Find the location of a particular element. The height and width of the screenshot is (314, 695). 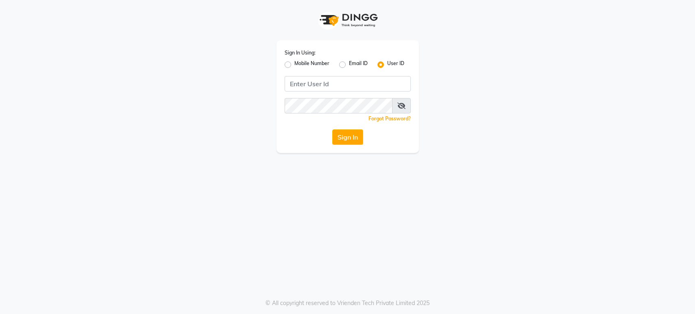

label: User ID is located at coordinates (396, 65).